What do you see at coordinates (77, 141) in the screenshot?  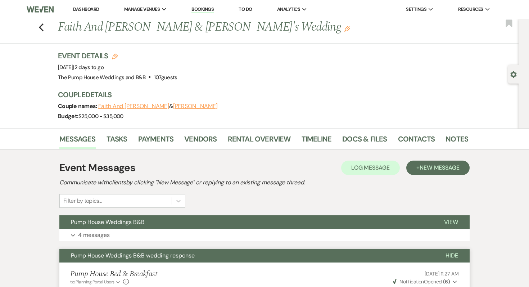 I see `a: Messages` at bounding box center [77, 141].